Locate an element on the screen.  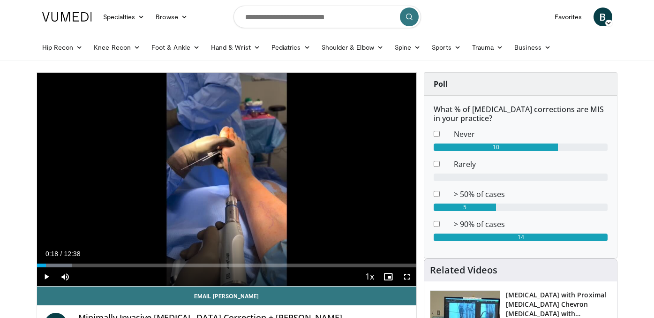
div: 14 is located at coordinates (520, 237).